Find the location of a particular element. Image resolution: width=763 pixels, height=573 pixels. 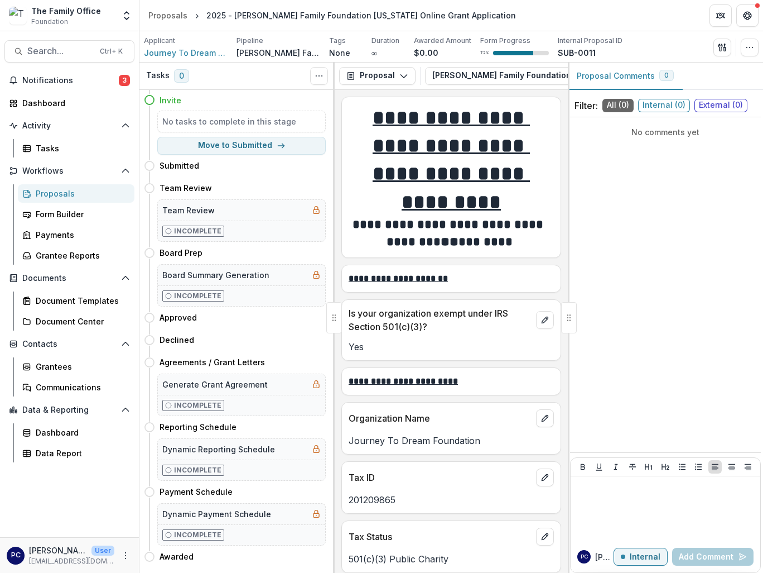

div: Form Builder is located at coordinates (80, 214).